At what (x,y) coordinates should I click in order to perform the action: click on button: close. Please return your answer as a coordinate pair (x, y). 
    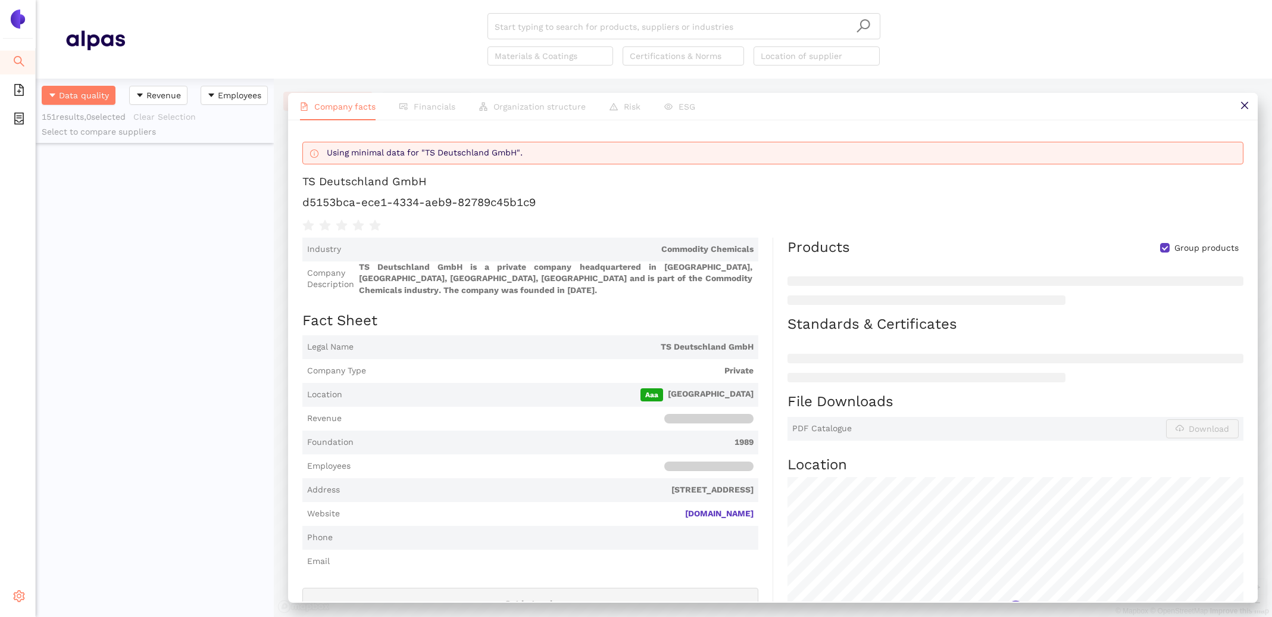
    Looking at the image, I should click on (1244, 106).